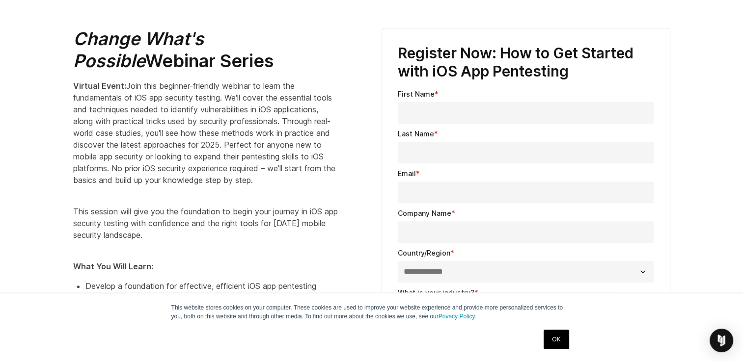 This screenshot has width=743, height=362. What do you see at coordinates (457, 317) in the screenshot?
I see `a: Privacy Policy.` at bounding box center [457, 317].